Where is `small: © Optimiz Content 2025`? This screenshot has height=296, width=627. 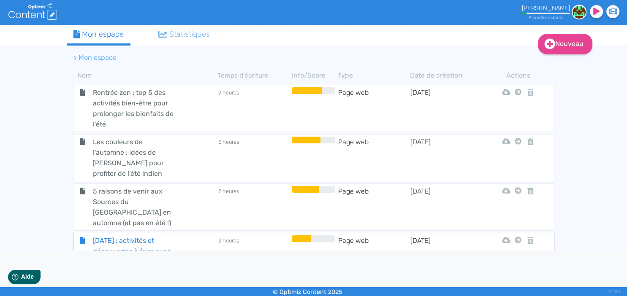 small: © Optimiz Content 2025 is located at coordinates (307, 292).